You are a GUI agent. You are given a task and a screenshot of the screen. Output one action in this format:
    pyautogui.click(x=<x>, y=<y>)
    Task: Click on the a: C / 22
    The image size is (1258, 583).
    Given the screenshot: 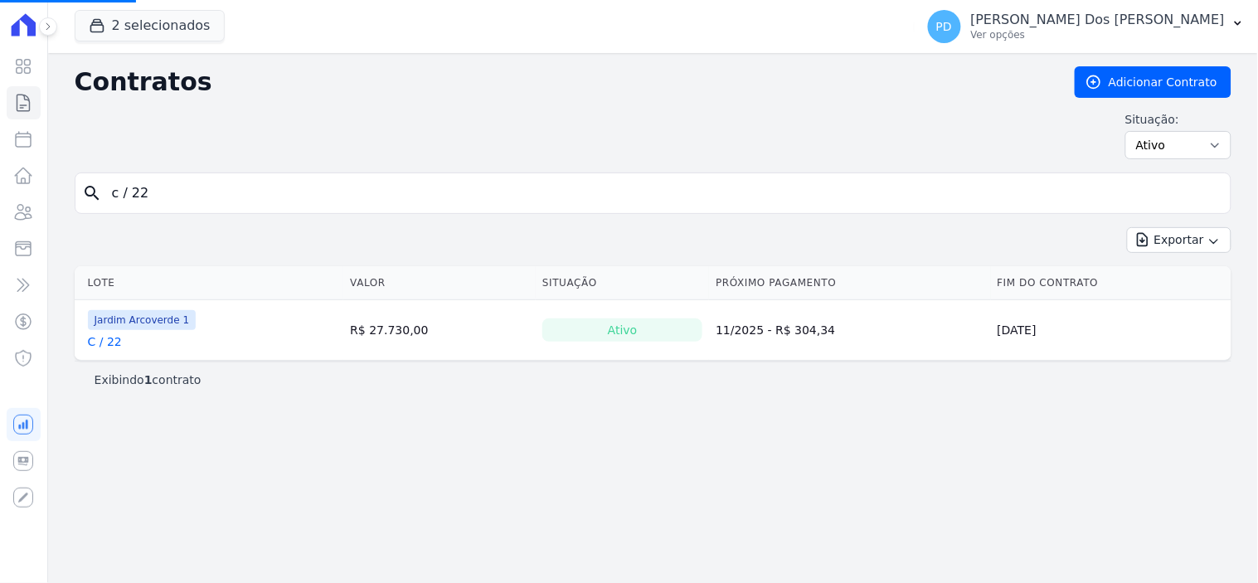 What is the action you would take?
    pyautogui.click(x=104, y=342)
    